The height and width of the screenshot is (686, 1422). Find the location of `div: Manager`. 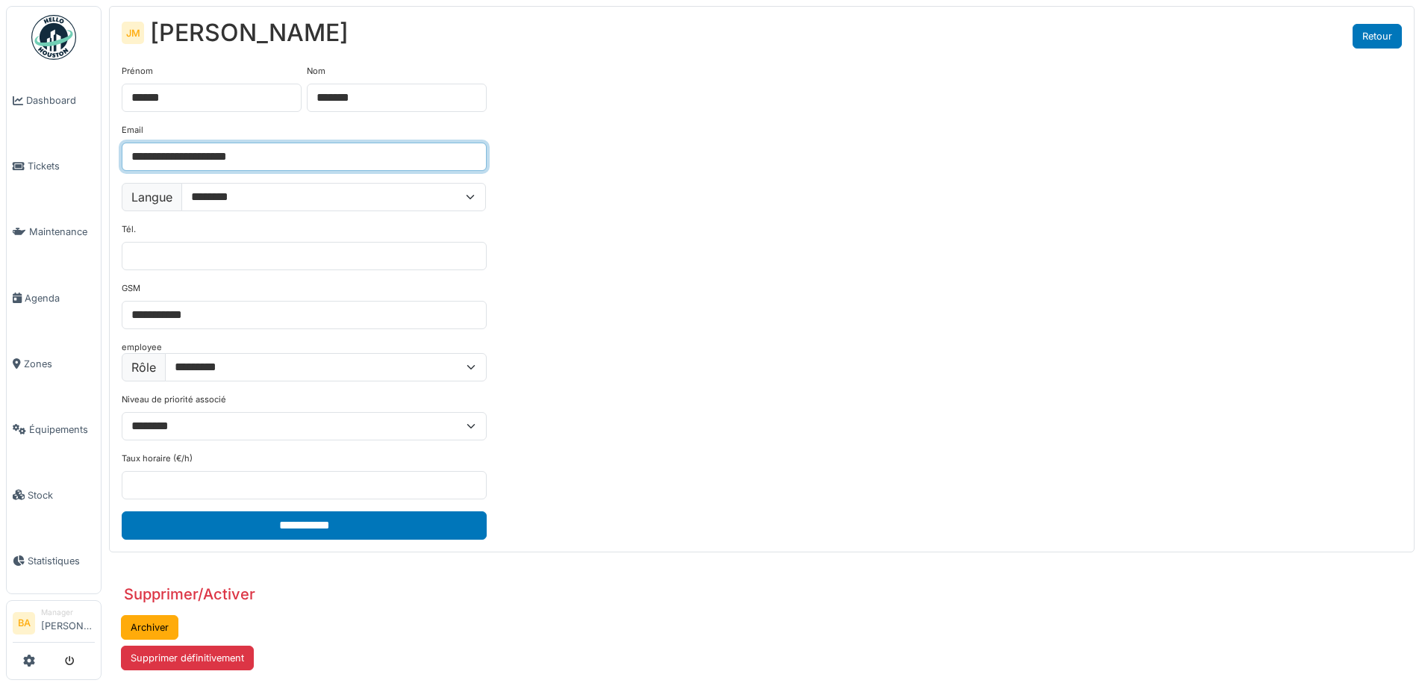

div: Manager is located at coordinates (68, 612).